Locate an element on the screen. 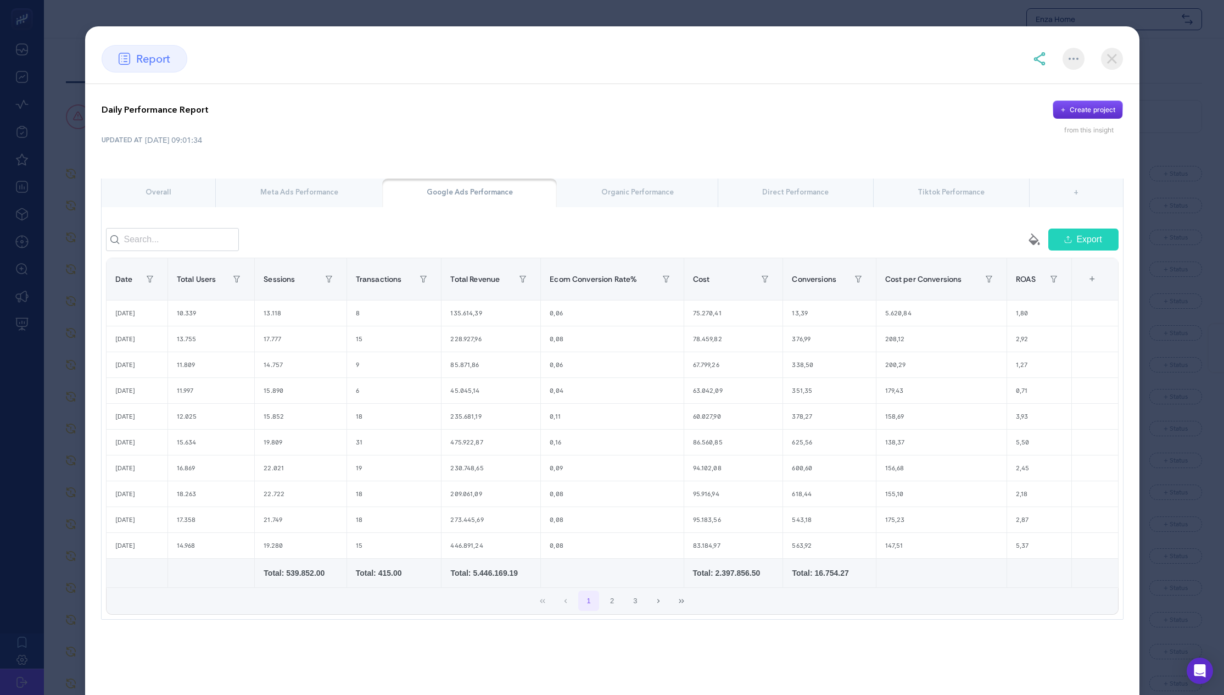 The image size is (1224, 695). button: 1 is located at coordinates (589, 601).